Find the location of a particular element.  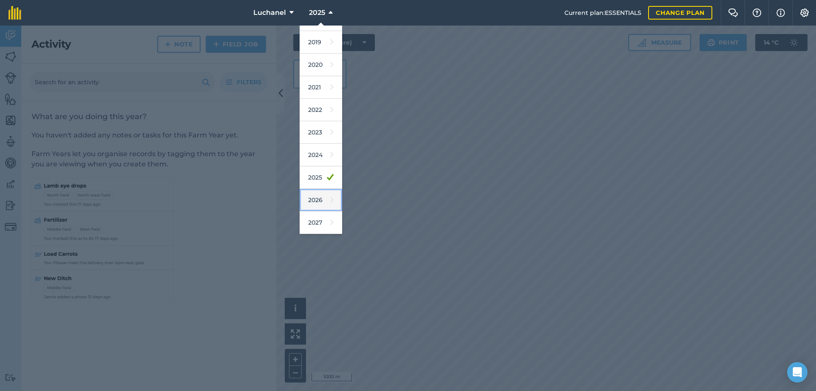

a: 2026 is located at coordinates (321, 200).